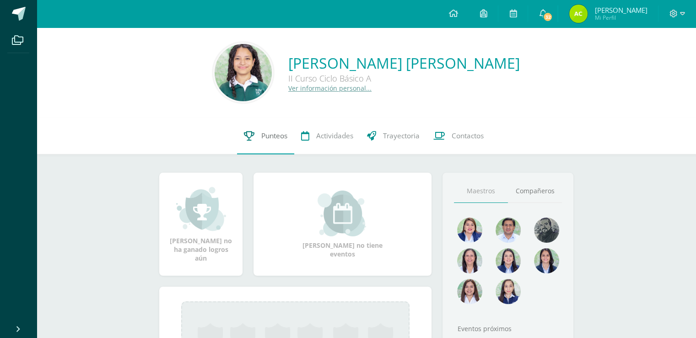  What do you see at coordinates (579, 14) in the screenshot?
I see `img: a2981e156c5488ab61ea97d2bec4a841.png` at bounding box center [579, 14].